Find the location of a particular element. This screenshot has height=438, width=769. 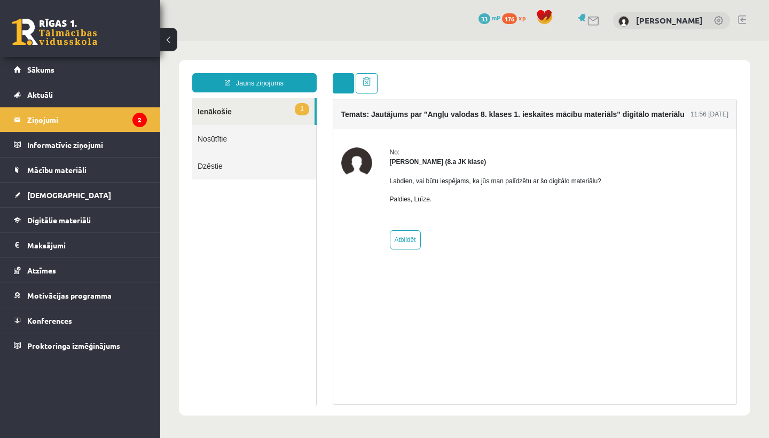

legend: Maksājumi is located at coordinates (87, 245).